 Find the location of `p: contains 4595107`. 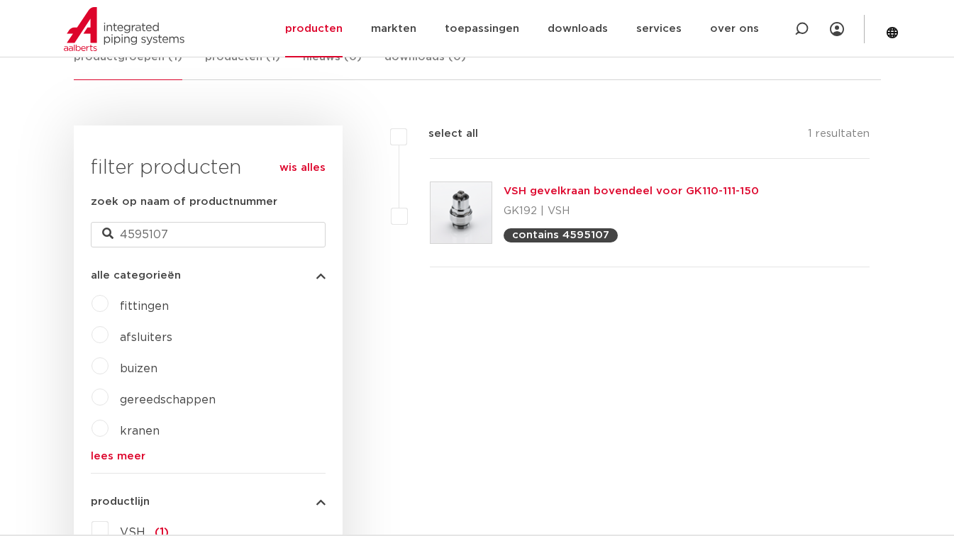

p: contains 4595107 is located at coordinates (560, 235).